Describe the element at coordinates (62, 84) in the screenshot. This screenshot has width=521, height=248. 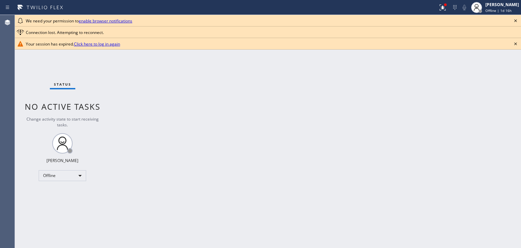
I see `span: Status` at that location.